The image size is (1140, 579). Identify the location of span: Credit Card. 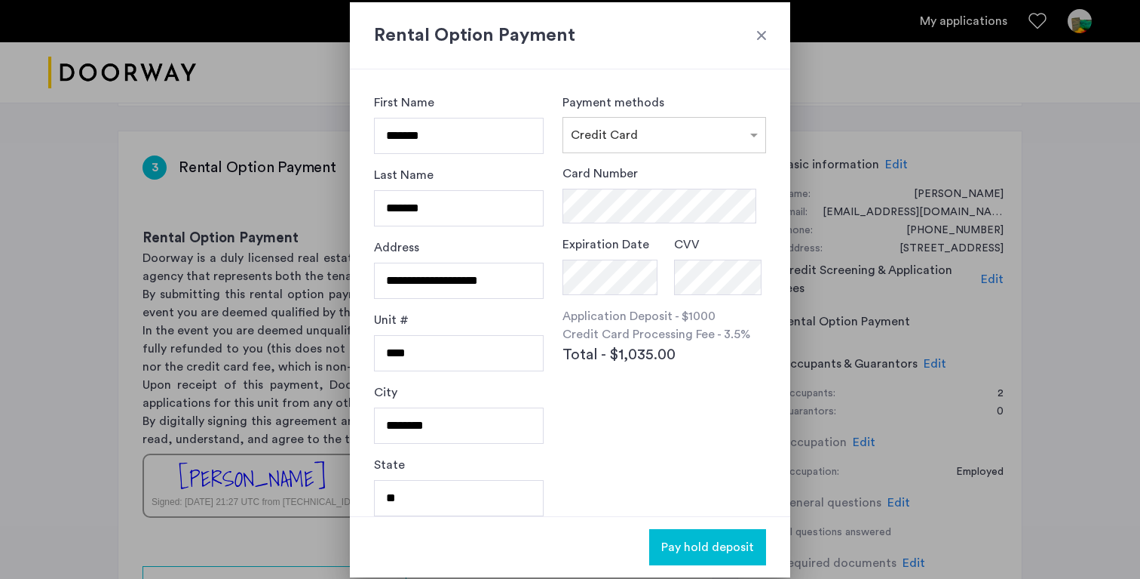
(604, 135).